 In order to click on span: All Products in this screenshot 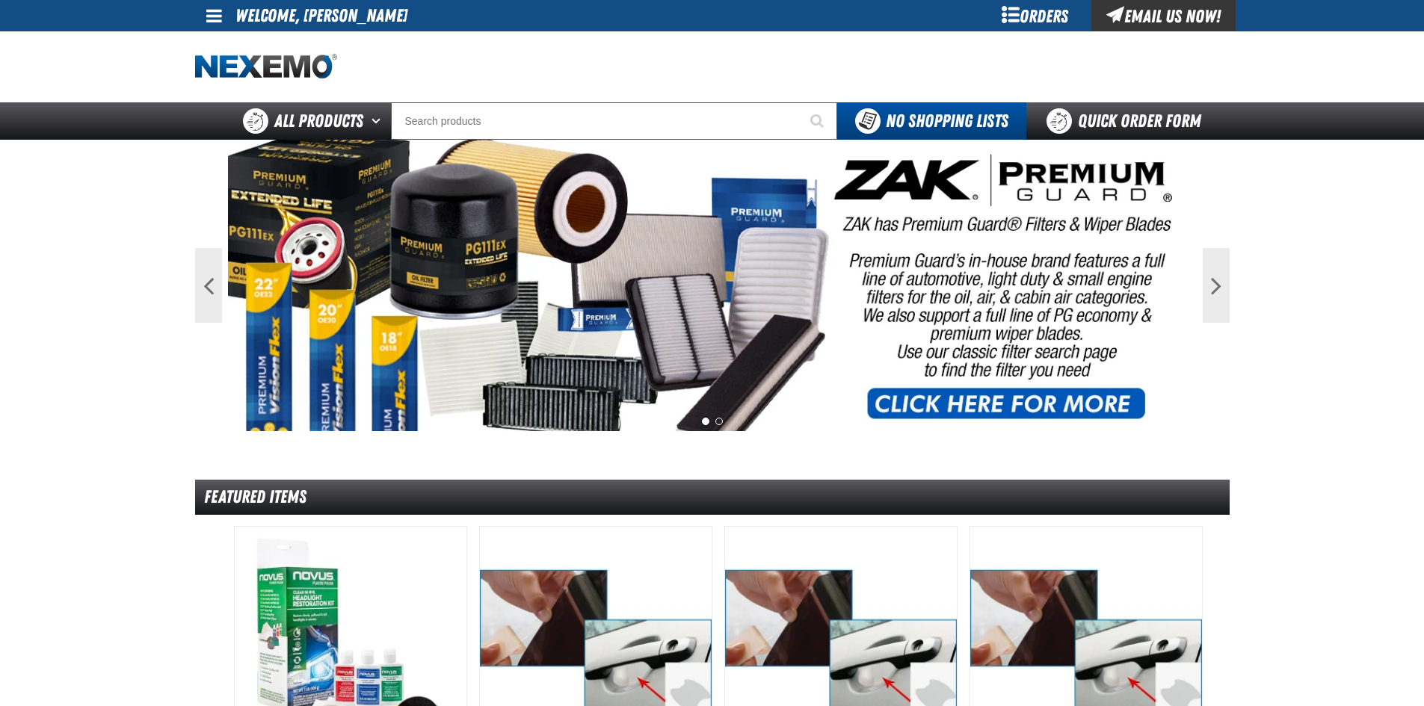, I will do `click(318, 121)`.